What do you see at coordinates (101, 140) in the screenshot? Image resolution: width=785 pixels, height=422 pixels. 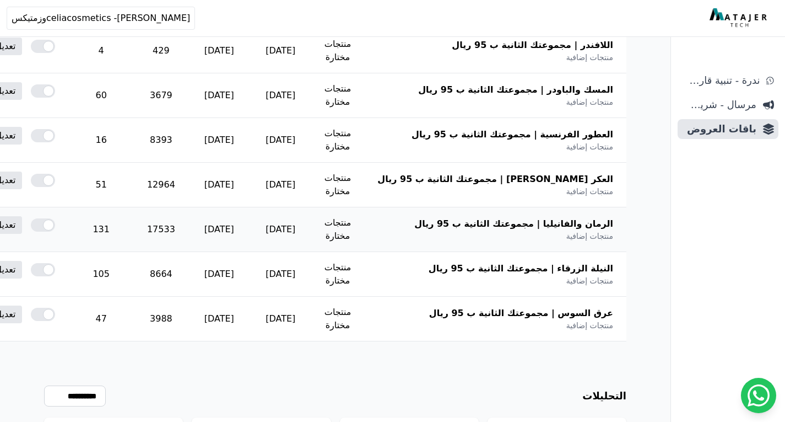 I see `td: 16` at bounding box center [101, 140].